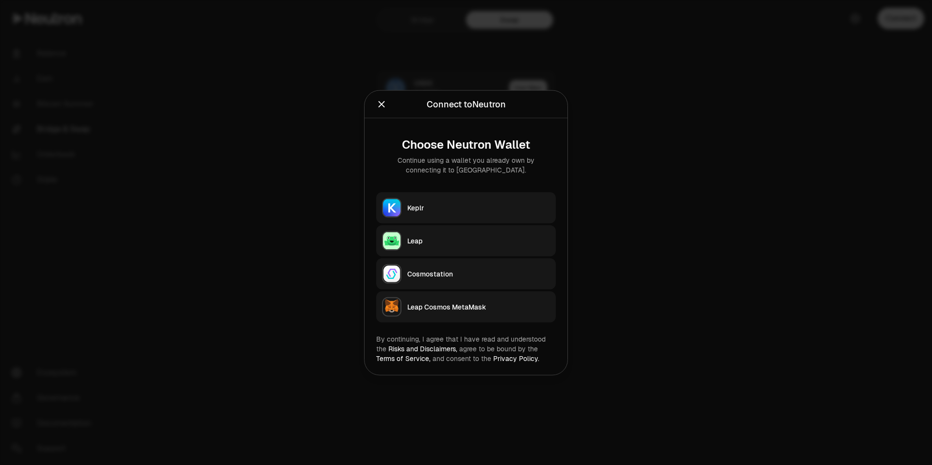  I want to click on div: Leap, so click(479, 240).